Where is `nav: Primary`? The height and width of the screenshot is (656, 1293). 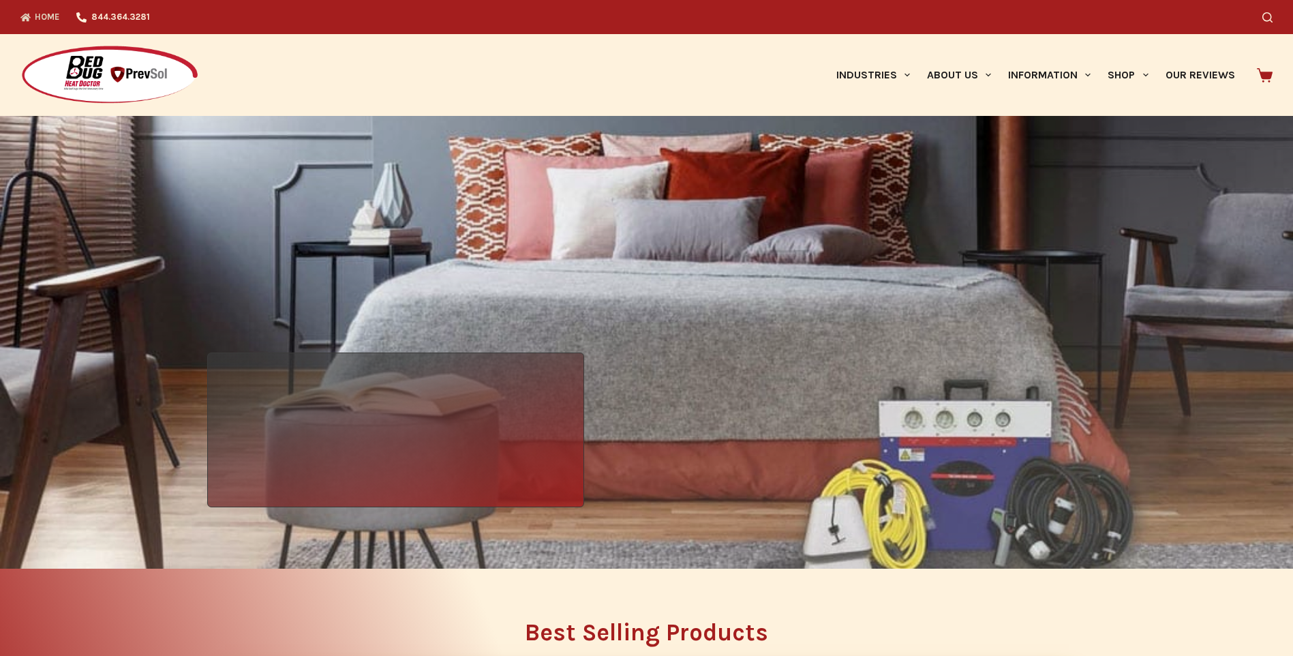 nav: Primary is located at coordinates (1035, 75).